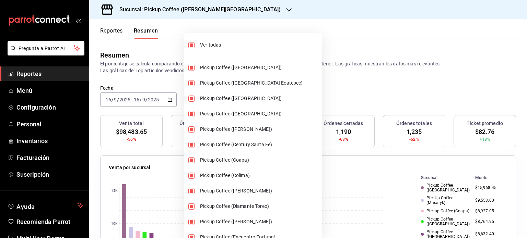 This screenshot has width=527, height=238. I want to click on span: Pickup Coffee (Coapa), so click(259, 160).